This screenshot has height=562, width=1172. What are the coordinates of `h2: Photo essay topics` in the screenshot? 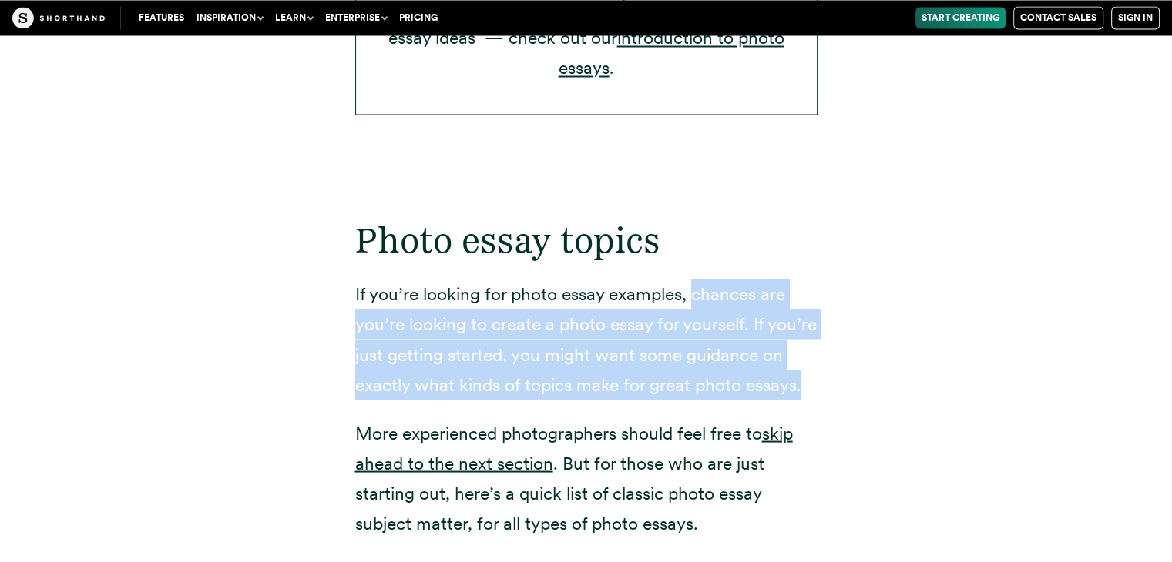 It's located at (586, 239).